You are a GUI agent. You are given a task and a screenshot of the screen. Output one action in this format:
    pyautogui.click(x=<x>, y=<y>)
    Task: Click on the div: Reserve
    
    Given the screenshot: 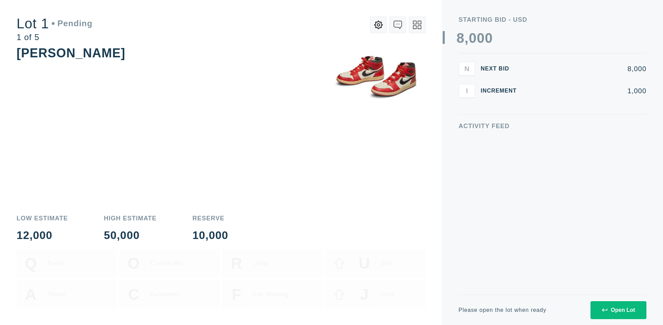 What is the action you would take?
    pyautogui.click(x=210, y=218)
    